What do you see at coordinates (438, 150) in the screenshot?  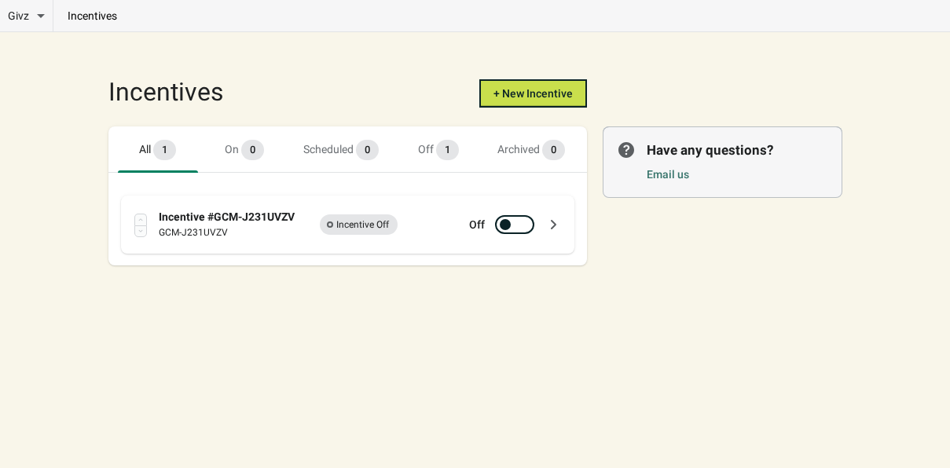 I see `button: Inactive campaigns` at bounding box center [438, 150].